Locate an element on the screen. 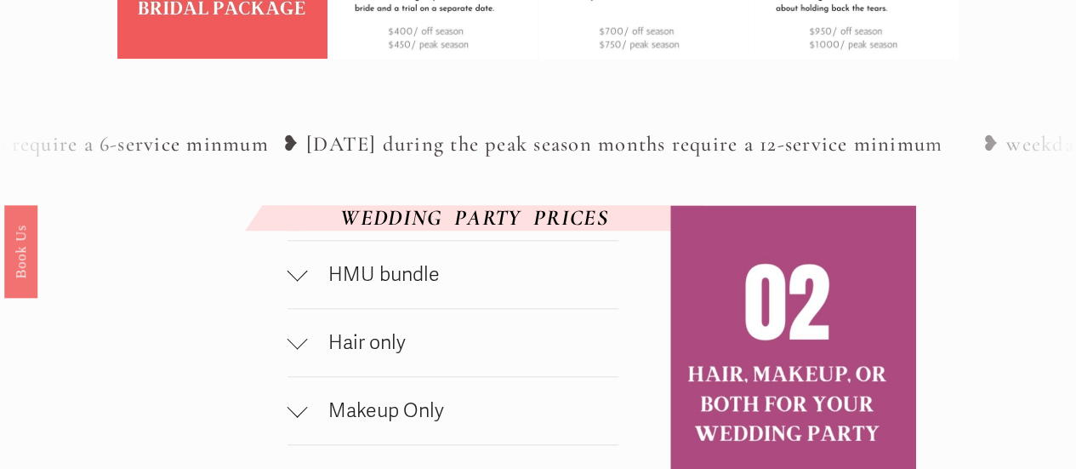 The width and height of the screenshot is (1076, 469). button: Makeup Only is located at coordinates (453, 410).